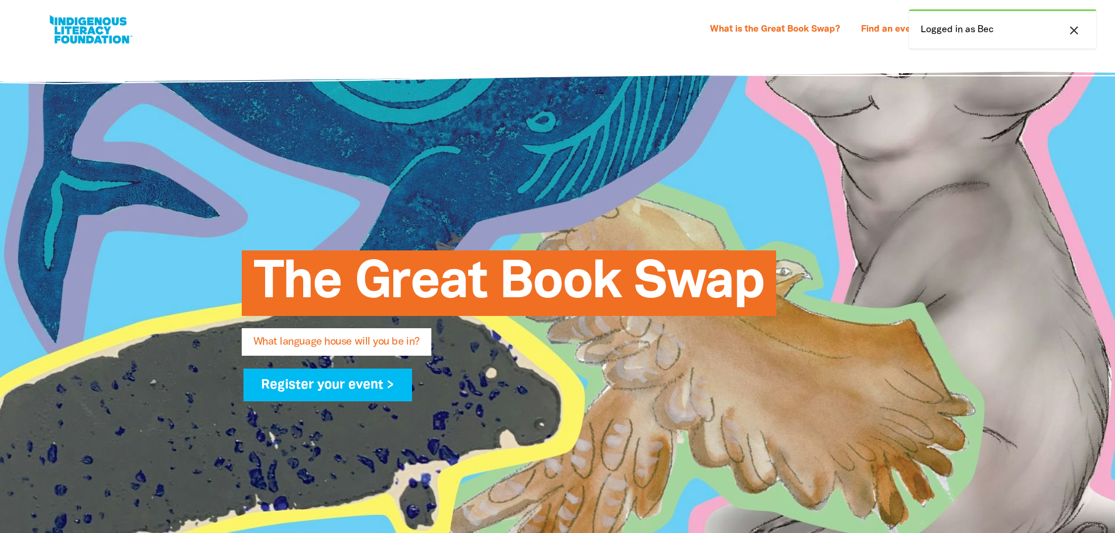 This screenshot has width=1115, height=533. I want to click on i: close, so click(1075, 30).